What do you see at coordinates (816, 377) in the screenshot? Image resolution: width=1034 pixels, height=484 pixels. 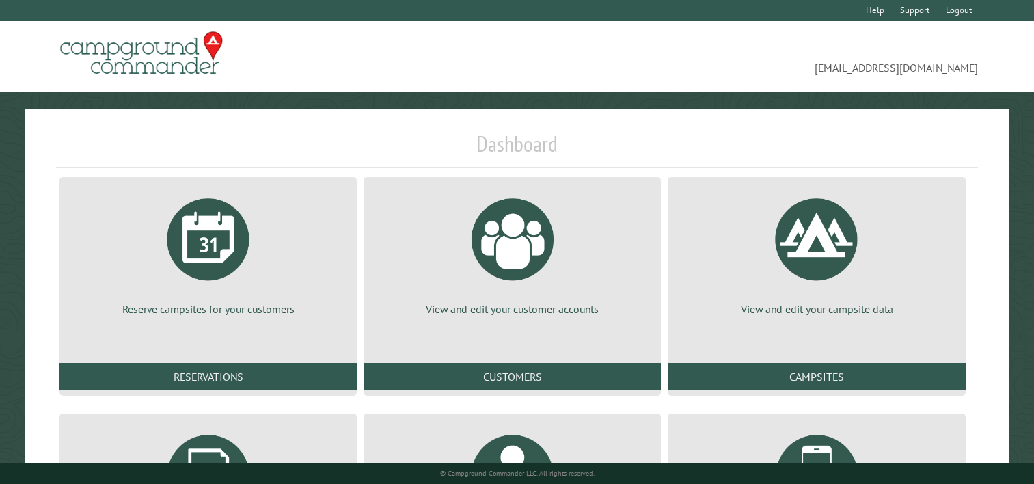 I see `a: Campsites` at bounding box center [816, 377].